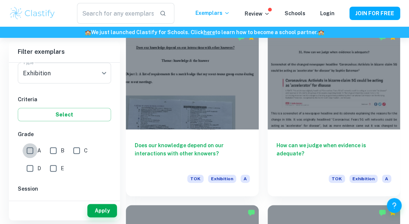 The image size is (409, 224). I want to click on span: D, so click(39, 168).